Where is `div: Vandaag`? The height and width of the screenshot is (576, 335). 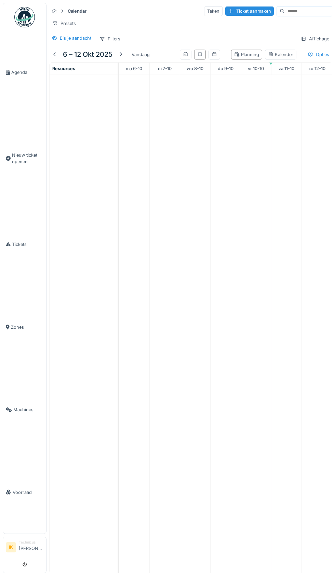 div: Vandaag is located at coordinates (141, 54).